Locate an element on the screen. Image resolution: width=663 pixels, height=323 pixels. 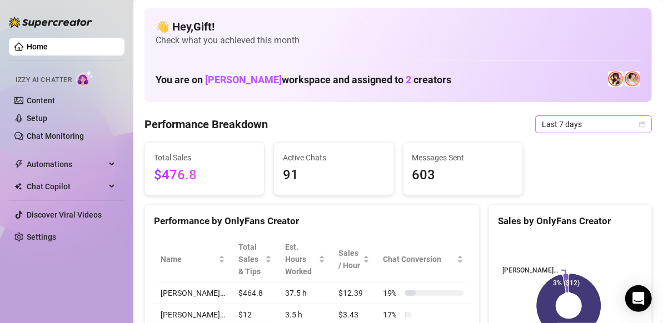
span: calendar is located at coordinates (642, 124).